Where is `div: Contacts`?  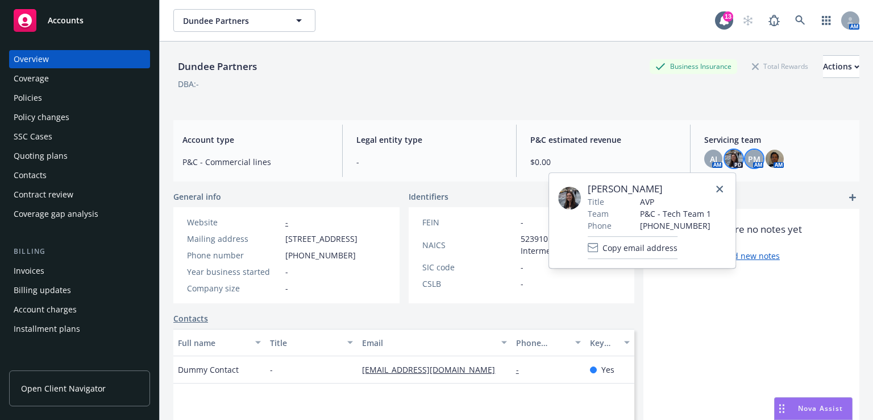
div: Contacts is located at coordinates (30, 175).